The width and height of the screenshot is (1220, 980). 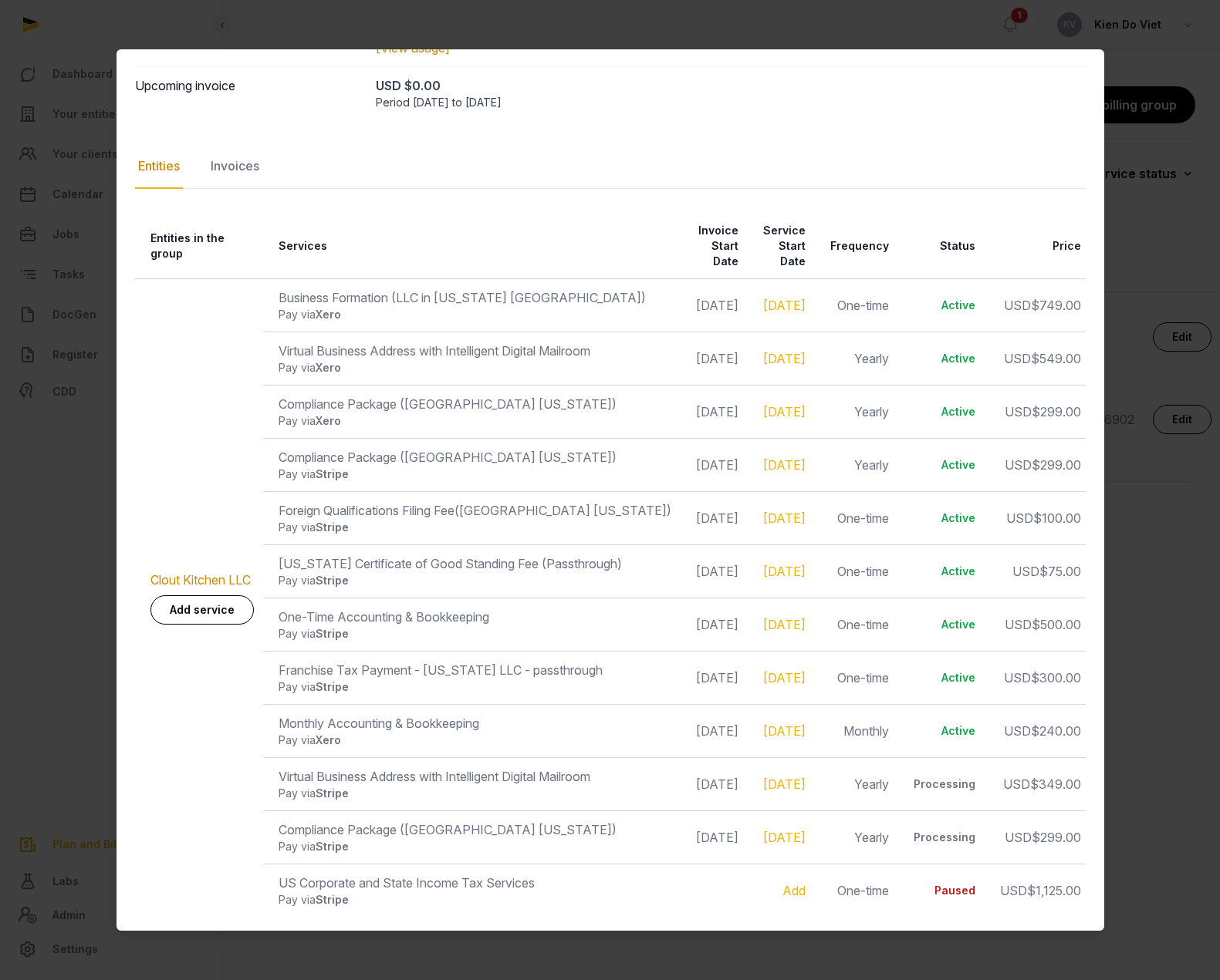 I want to click on a: Clout Kitchen LLC, so click(x=200, y=580).